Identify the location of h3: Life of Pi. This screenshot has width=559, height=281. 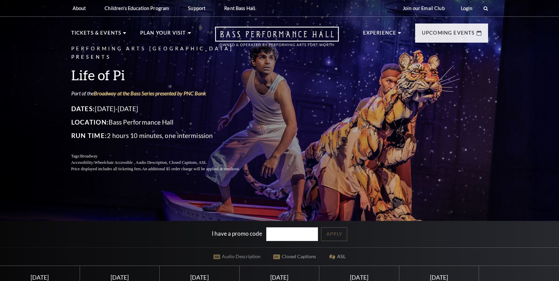
(164, 75).